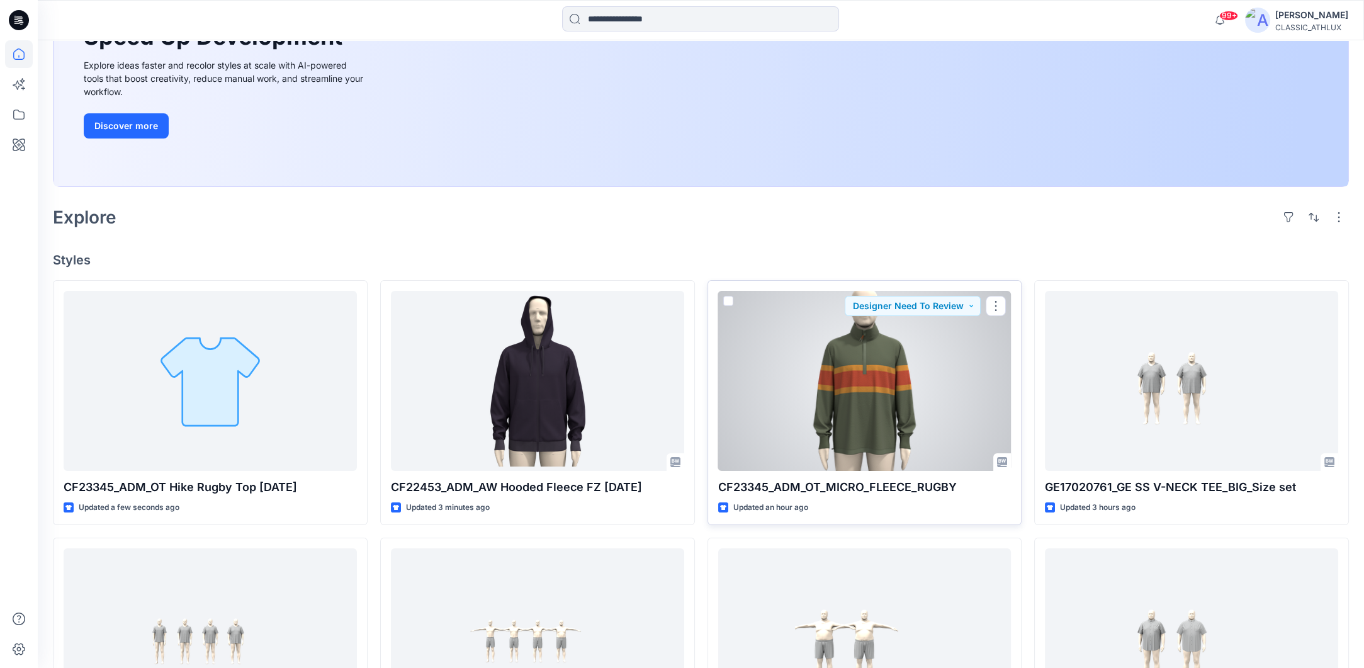  I want to click on a: CF23345_ADM_OT_MICRO_FLEECE_RUGBY, so click(865, 381).